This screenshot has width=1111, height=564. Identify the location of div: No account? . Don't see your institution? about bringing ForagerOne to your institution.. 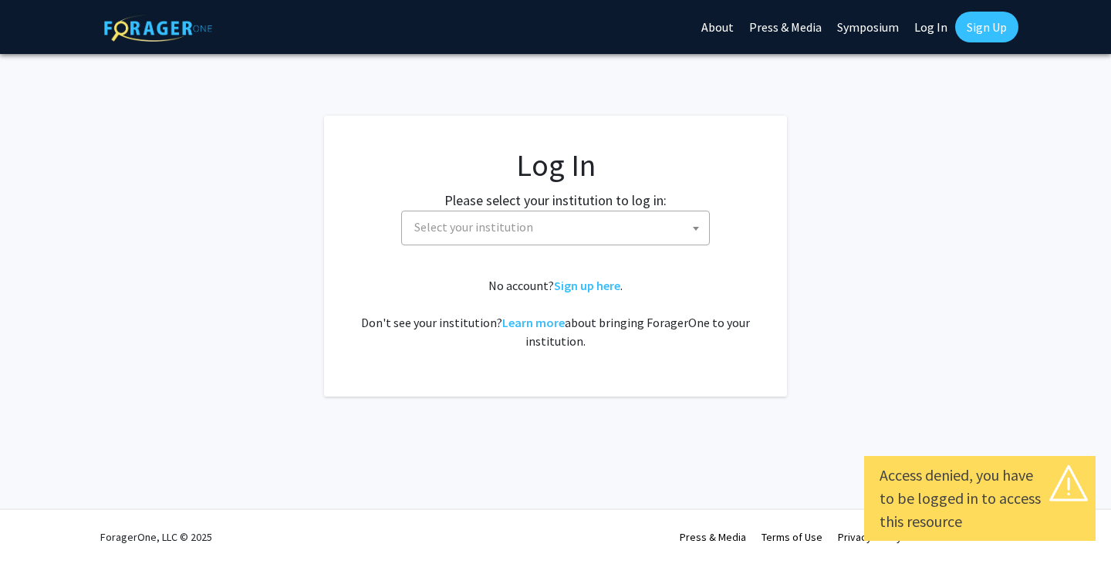
(556, 313).